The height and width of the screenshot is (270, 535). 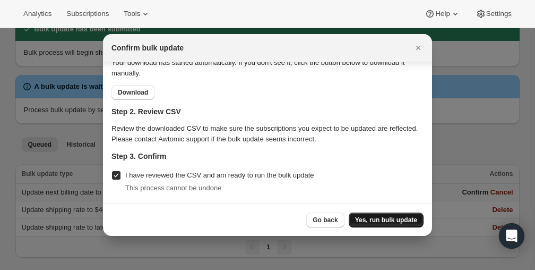 What do you see at coordinates (512, 236) in the screenshot?
I see `div: Open Intercom Messenger` at bounding box center [512, 236].